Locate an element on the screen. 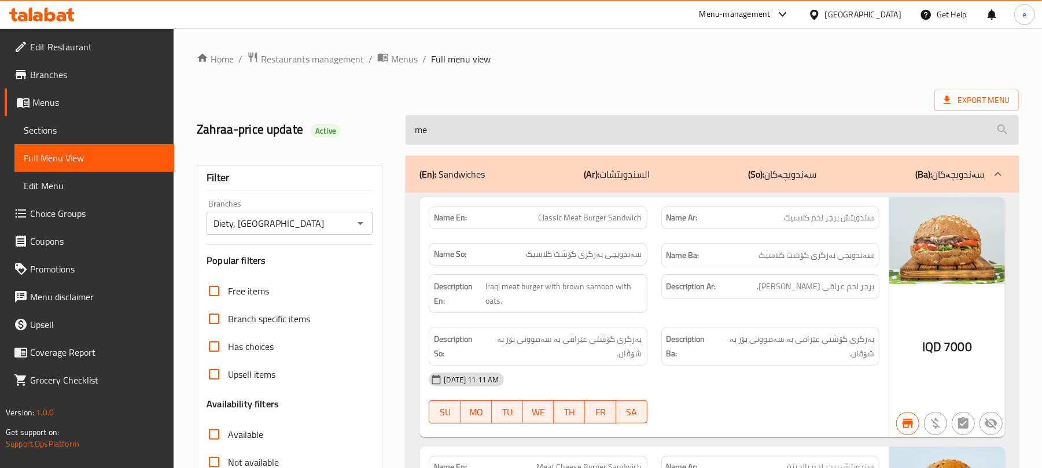  strong: Description So: is located at coordinates (457, 346).